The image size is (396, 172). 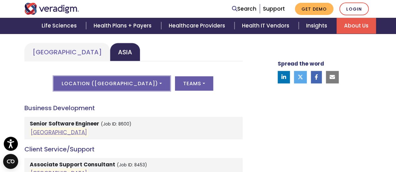 I want to click on img: Veradigm logo, so click(x=52, y=9).